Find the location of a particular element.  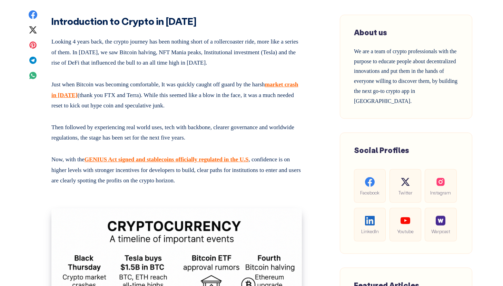

img: social-youtube.99db9aba05279f803f3e7a4a838dfb6c.svg is located at coordinates (406, 220).